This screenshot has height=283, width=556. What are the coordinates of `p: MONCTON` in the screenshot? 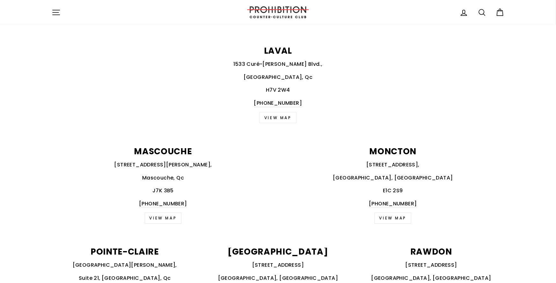 It's located at (393, 151).